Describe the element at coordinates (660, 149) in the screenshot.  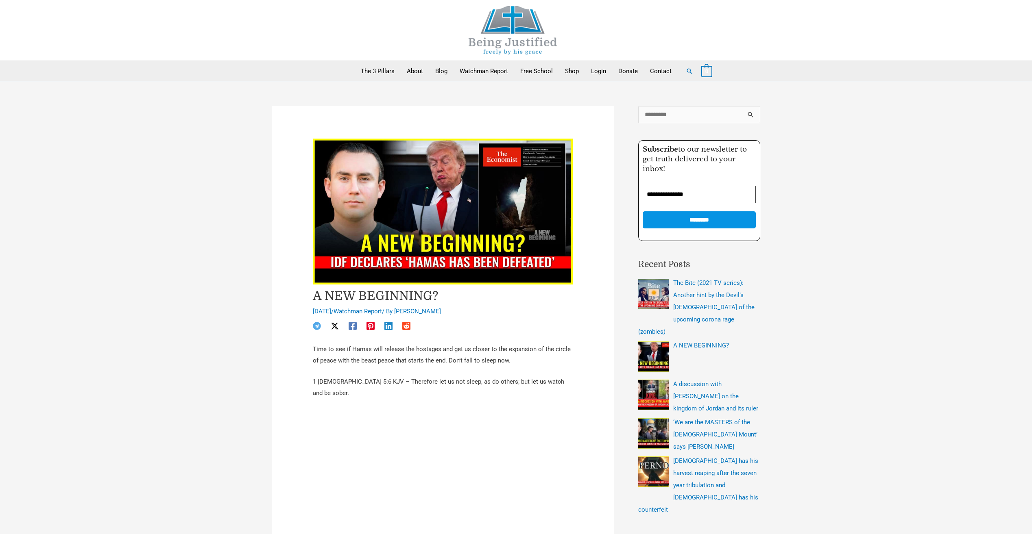
I see `strong: Subscribe` at that location.